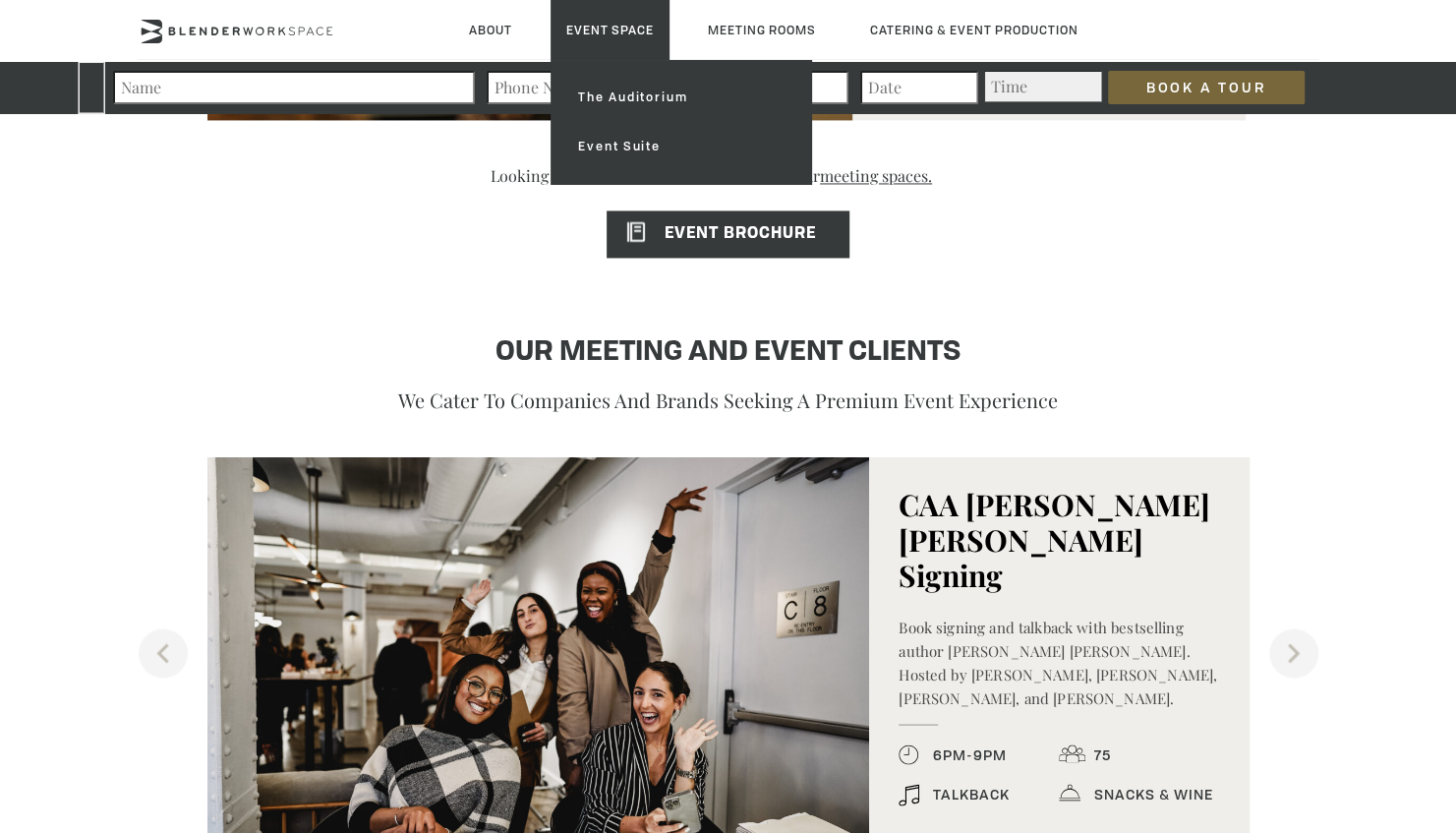 This screenshot has height=833, width=1456. Describe the element at coordinates (728, 400) in the screenshot. I see `p: We cater to companies and brands seeking a premium event experience` at that location.